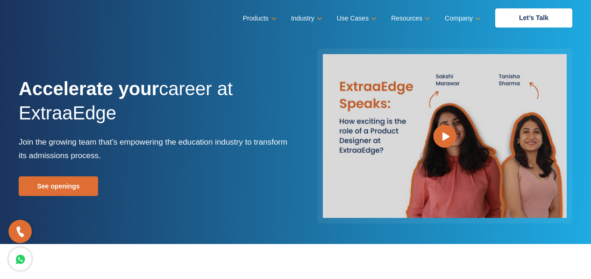  Describe the element at coordinates (154, 149) in the screenshot. I see `p: Join the growing team that’s empowering the education industry to transform its admissions process.` at that location.